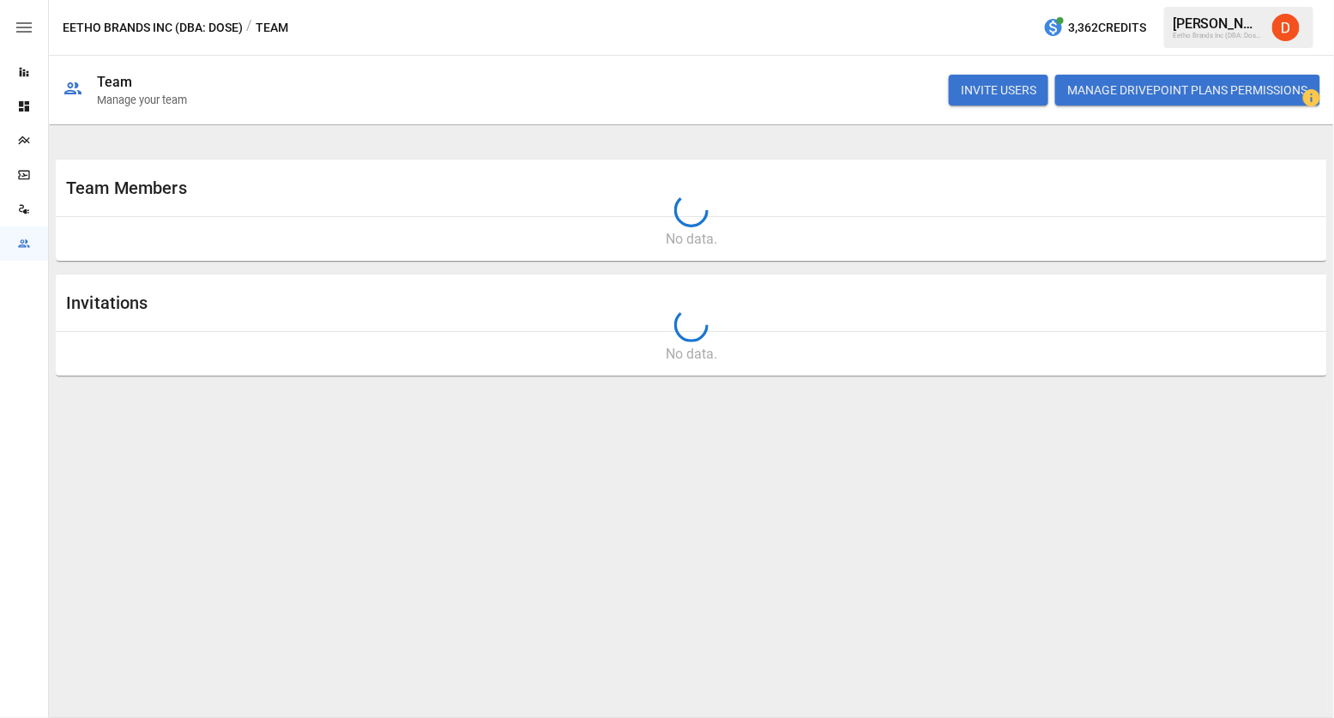 The height and width of the screenshot is (718, 1334). What do you see at coordinates (1286, 27) in the screenshot?
I see `div: Daley Meistrell` at bounding box center [1286, 27].